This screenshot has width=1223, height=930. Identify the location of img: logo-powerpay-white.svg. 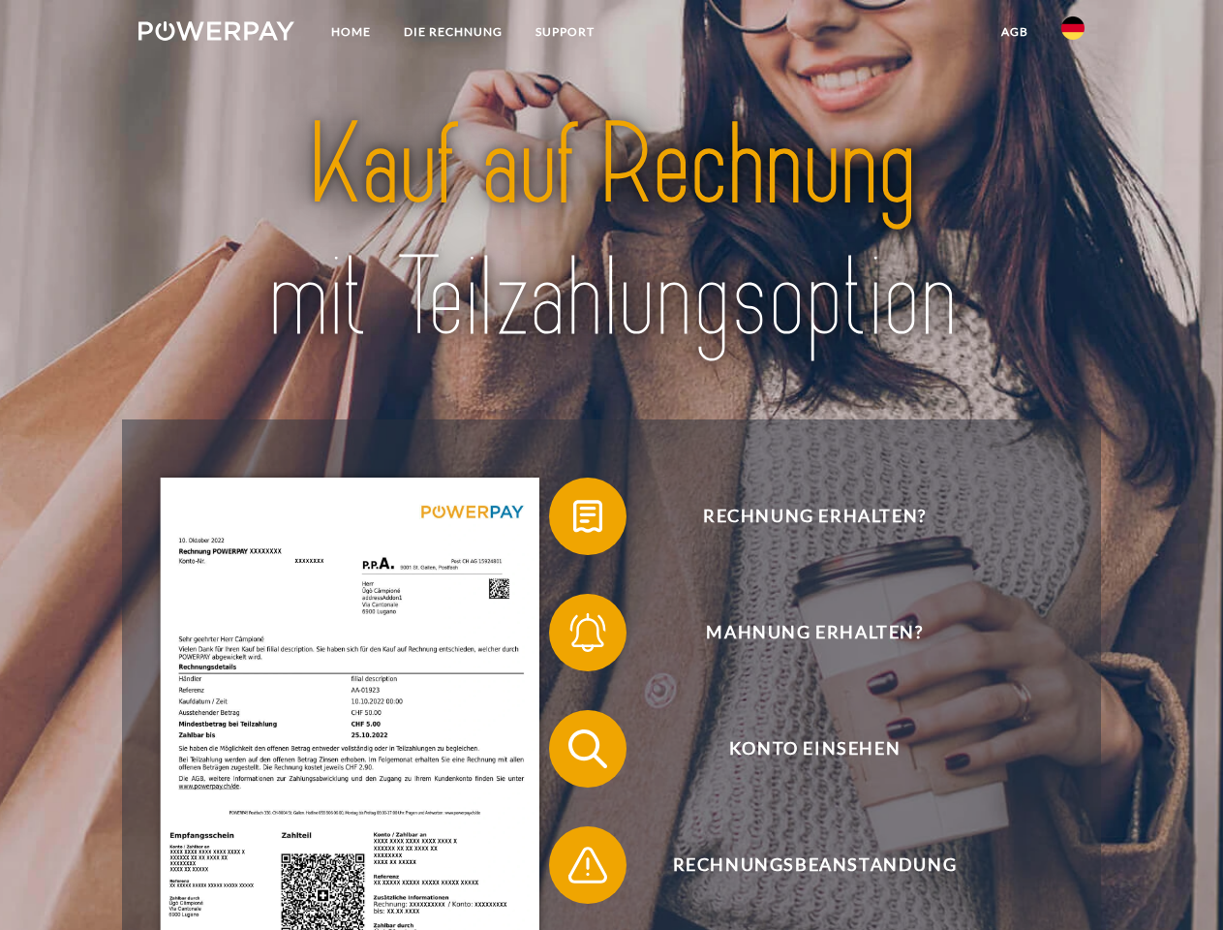
(216, 31).